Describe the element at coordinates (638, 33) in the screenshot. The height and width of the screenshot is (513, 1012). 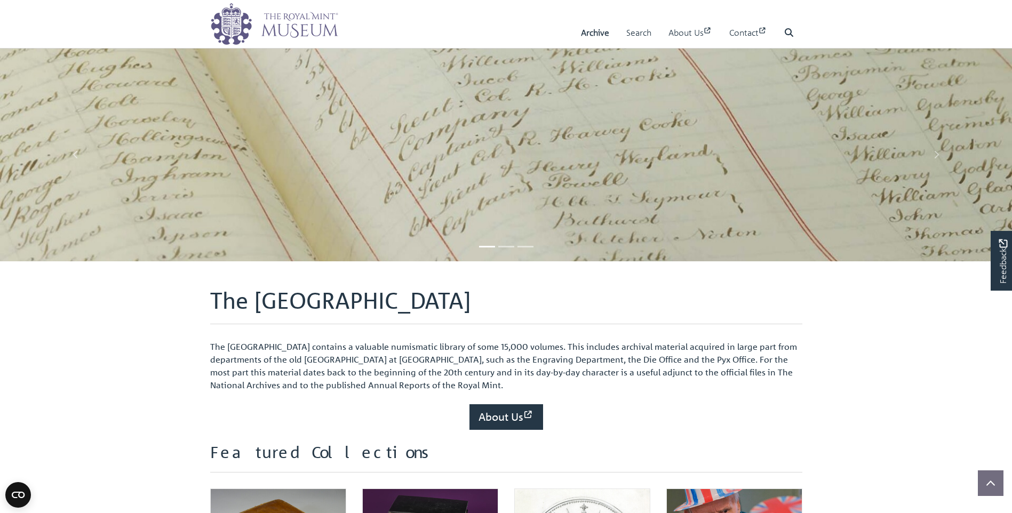
I see `a: Search` at that location.